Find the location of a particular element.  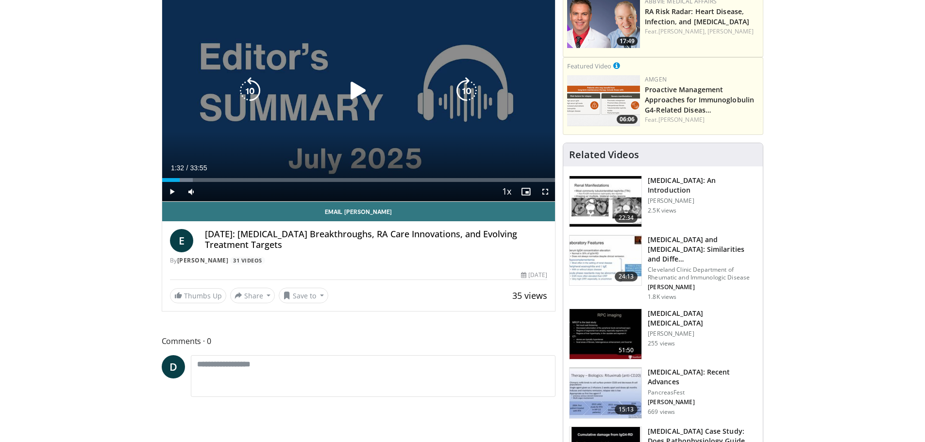

a: Amgen is located at coordinates (655, 79).